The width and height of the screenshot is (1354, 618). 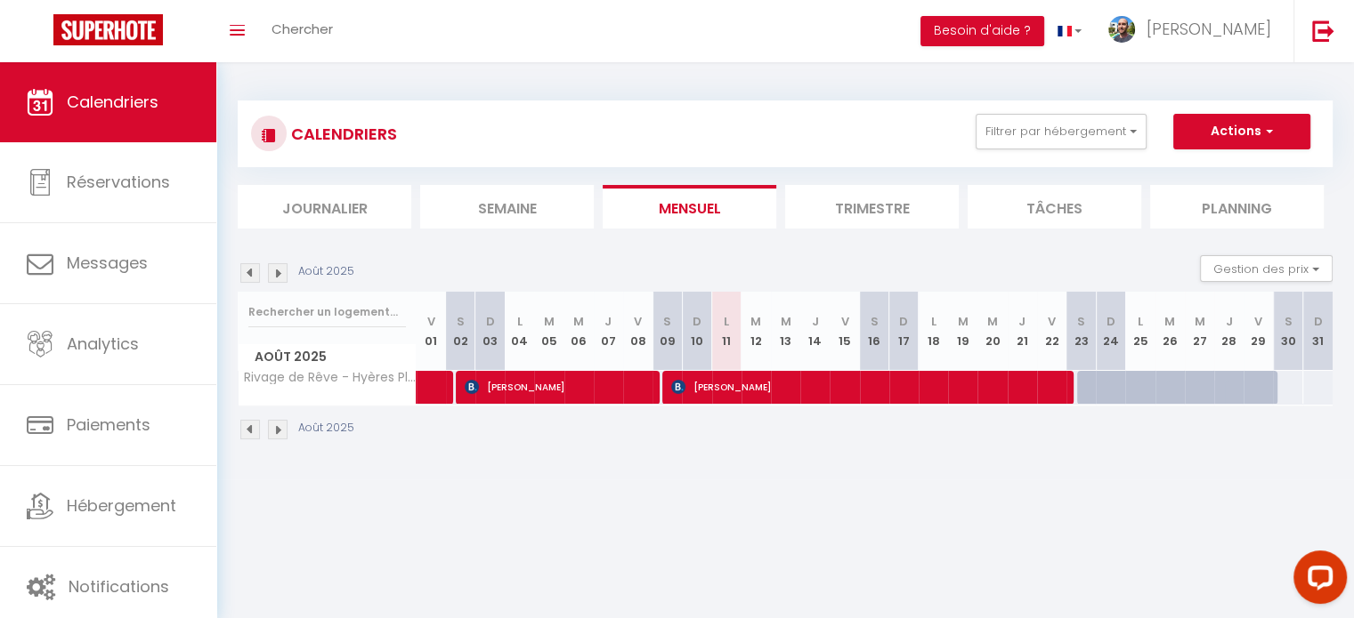 I want to click on button: Actions, so click(x=1241, y=132).